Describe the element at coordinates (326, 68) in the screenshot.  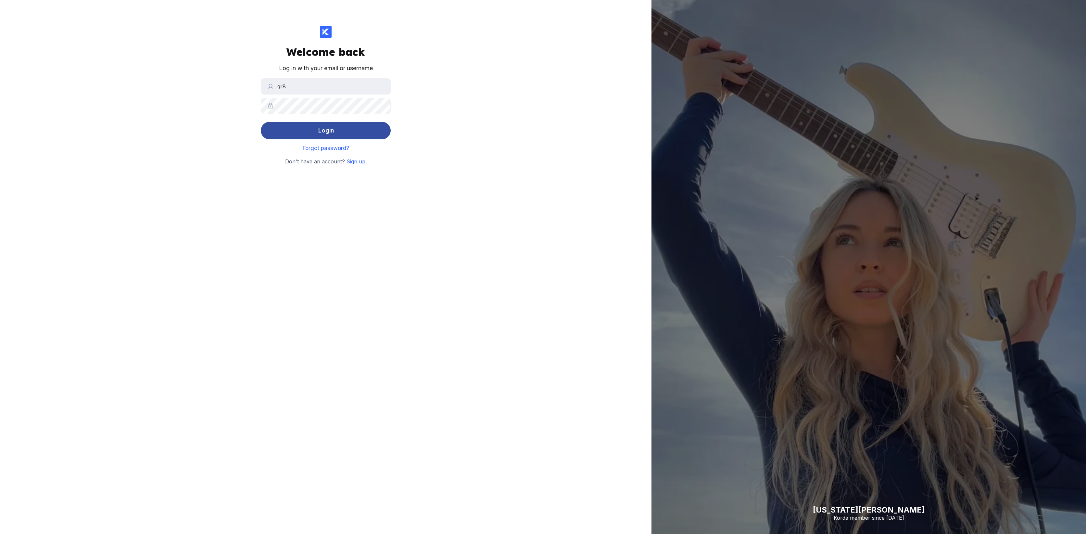
I see `div: Log in with your email or username` at that location.